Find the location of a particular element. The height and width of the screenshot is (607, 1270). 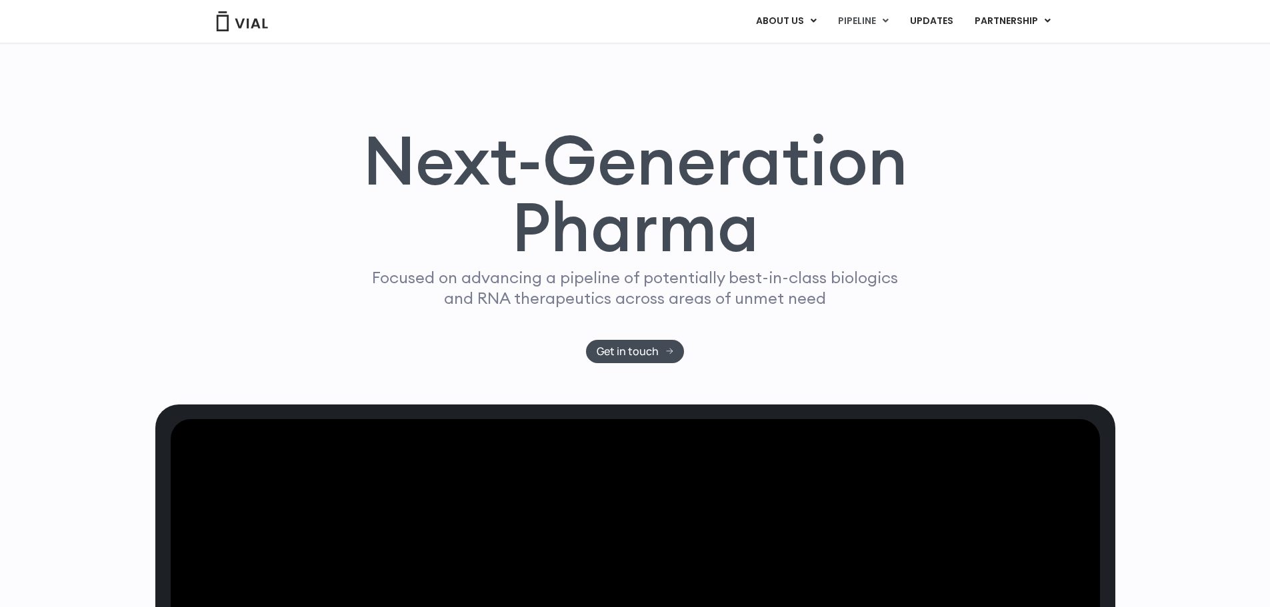

h1: Next-Generation Pharma is located at coordinates (635, 194).